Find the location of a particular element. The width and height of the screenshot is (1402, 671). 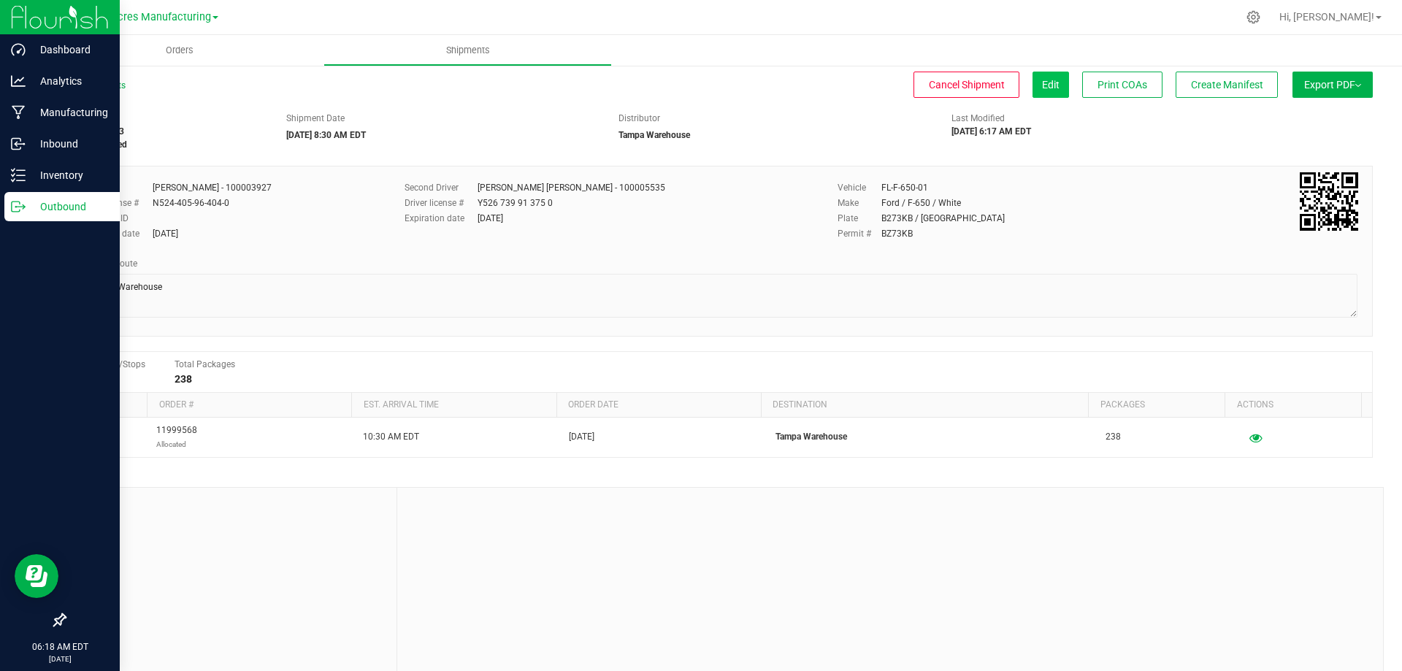

span: 238 is located at coordinates (1113, 437).